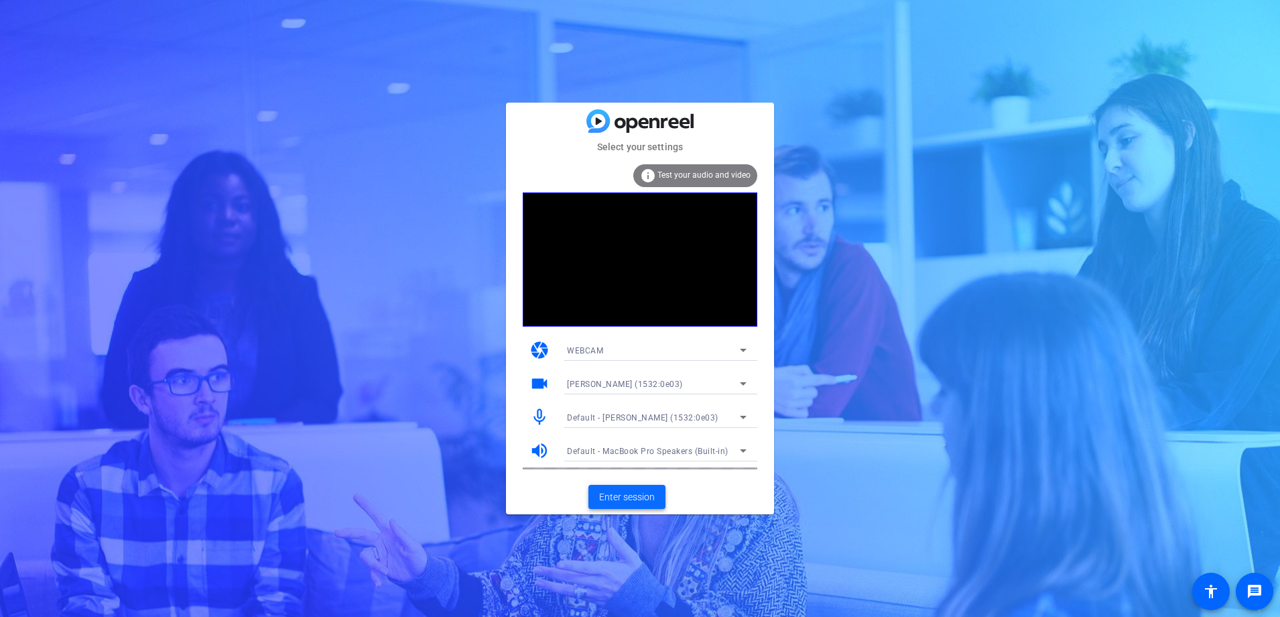 The width and height of the screenshot is (1280, 617). Describe the element at coordinates (1255, 591) in the screenshot. I see `mat-icon: message` at that location.